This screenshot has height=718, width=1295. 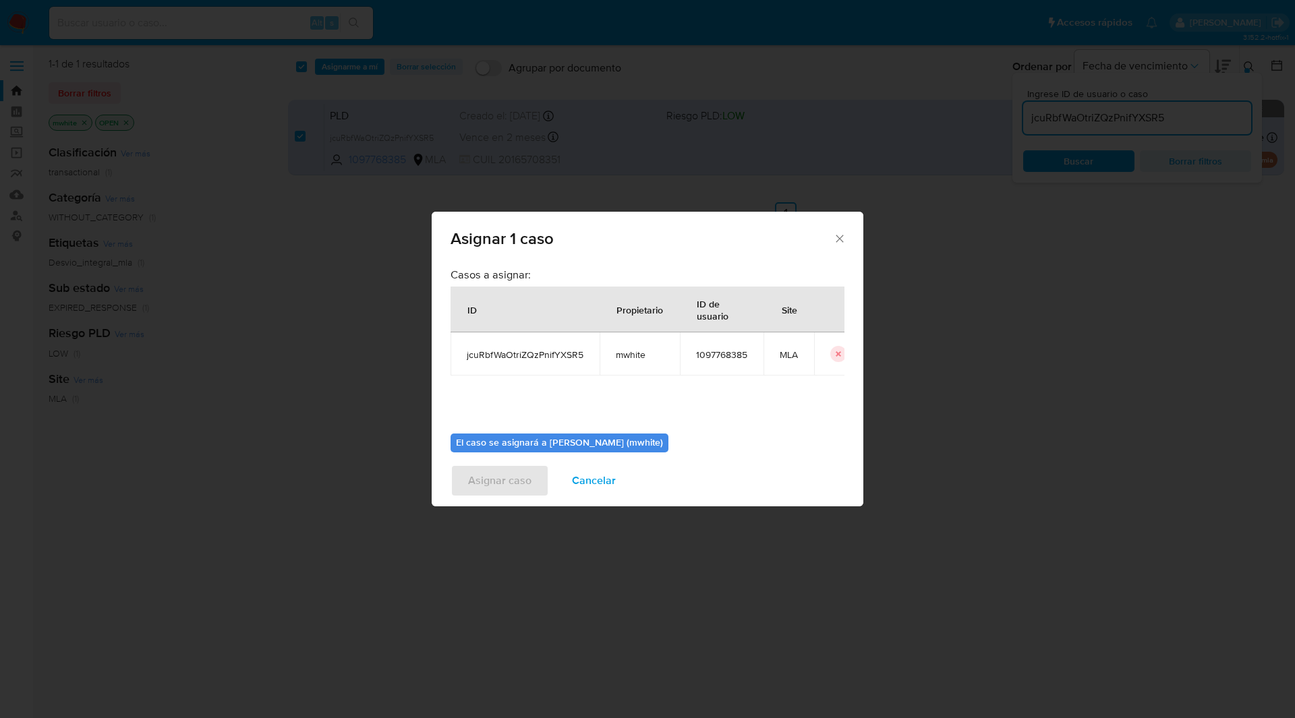 What do you see at coordinates (788, 355) in the screenshot?
I see `span: MLA` at bounding box center [788, 355].